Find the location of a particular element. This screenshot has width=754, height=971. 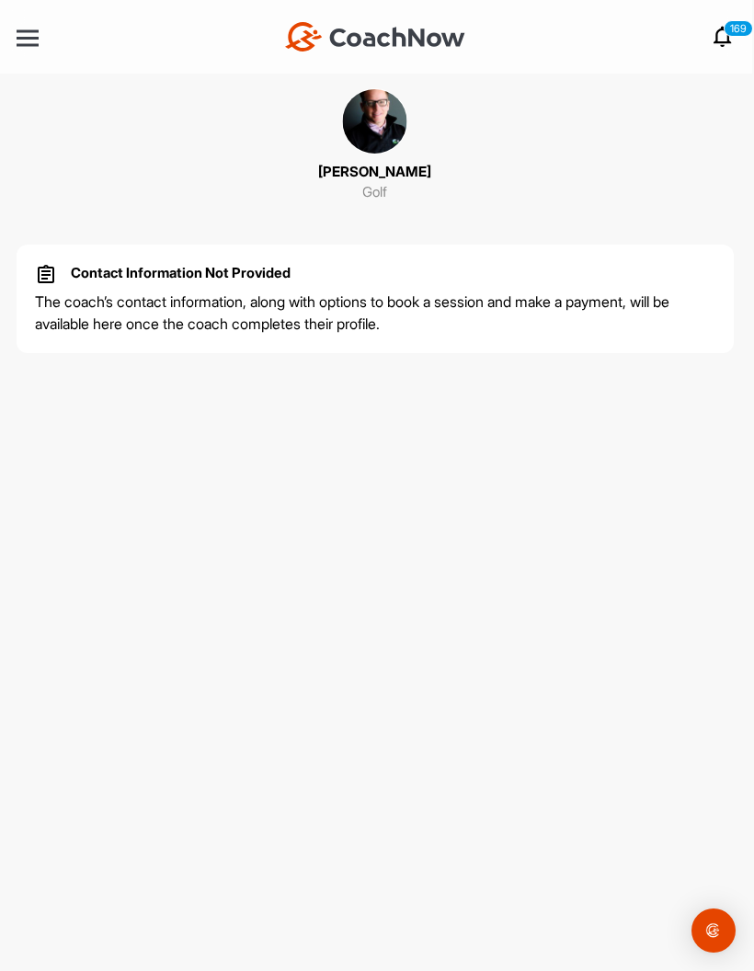

p: Contact Information Not Provided is located at coordinates (180, 273).